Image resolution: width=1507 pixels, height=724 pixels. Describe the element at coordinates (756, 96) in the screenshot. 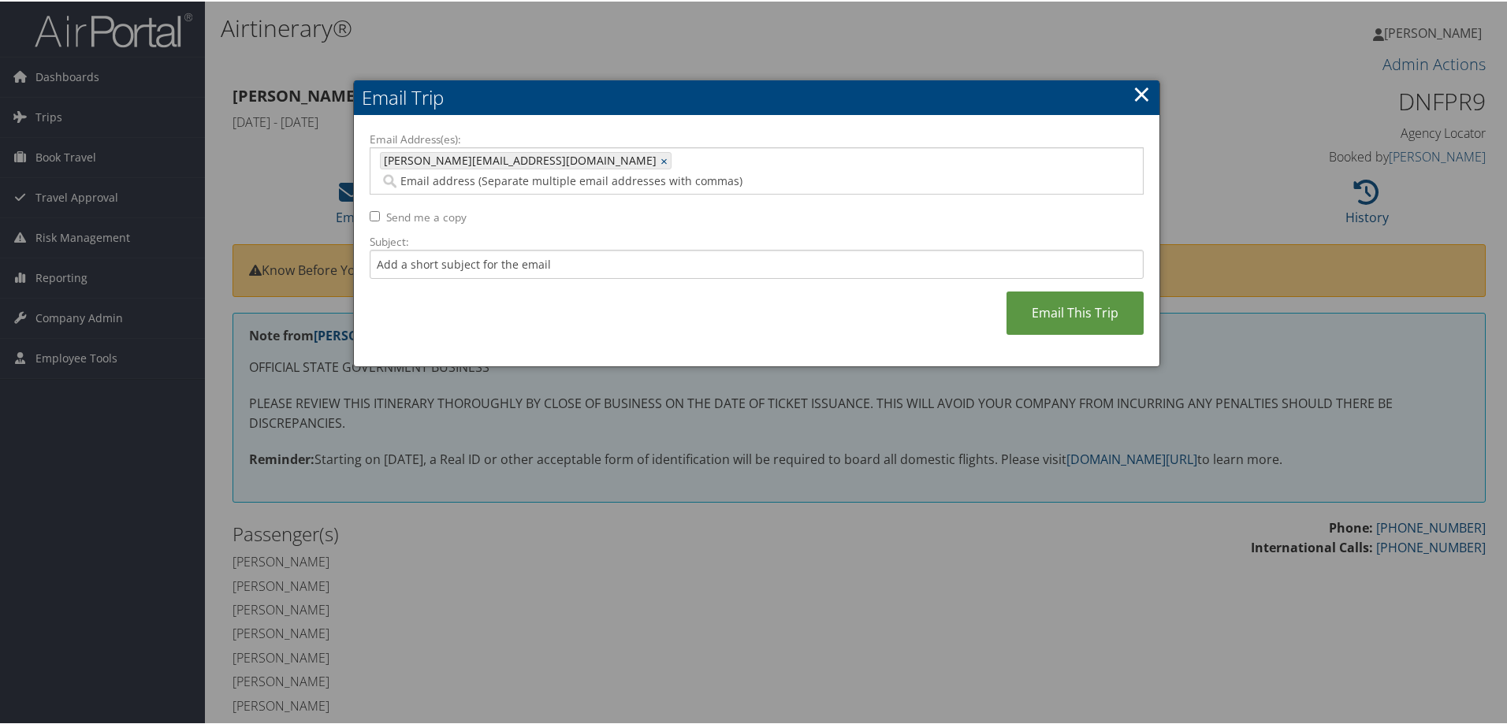

I see `h2: Email Trip` at that location.